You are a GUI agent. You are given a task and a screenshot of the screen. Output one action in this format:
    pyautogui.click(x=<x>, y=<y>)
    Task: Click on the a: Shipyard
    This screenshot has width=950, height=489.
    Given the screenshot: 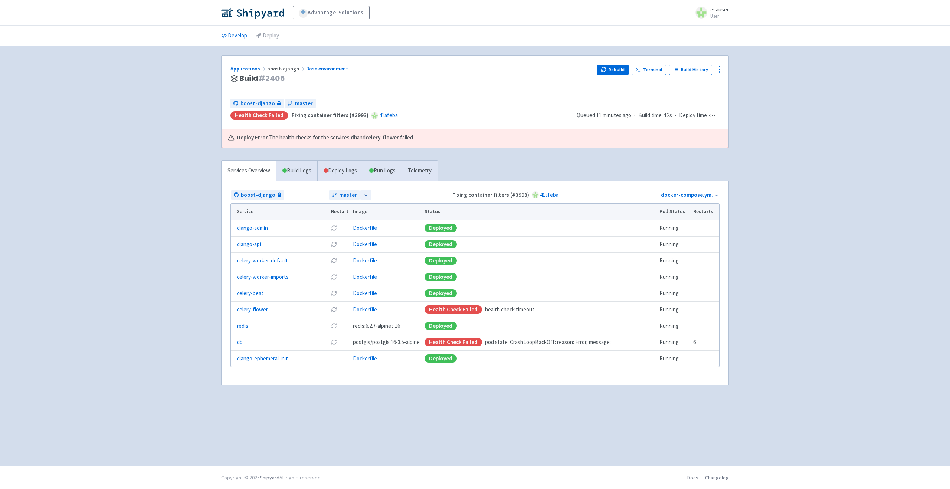 What is the action you would take?
    pyautogui.click(x=269, y=478)
    